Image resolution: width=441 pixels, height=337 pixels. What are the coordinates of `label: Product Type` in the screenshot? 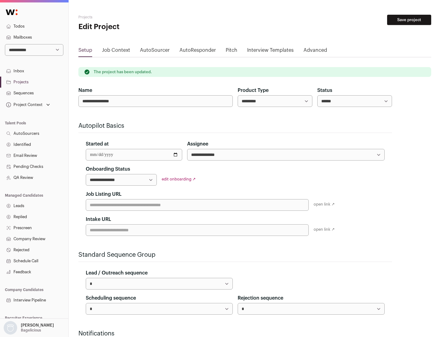 It's located at (253, 90).